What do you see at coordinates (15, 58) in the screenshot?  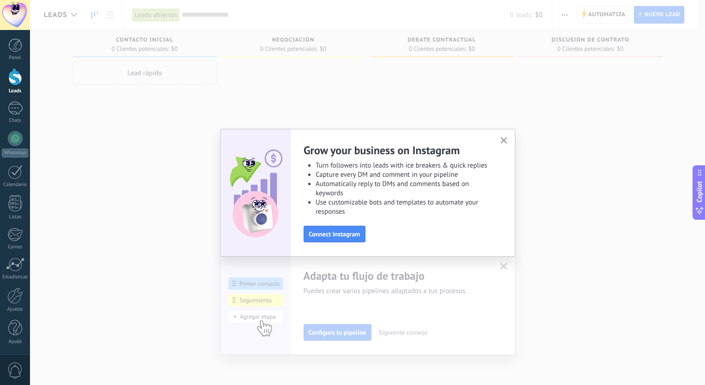 I see `div: Panel` at bounding box center [15, 58].